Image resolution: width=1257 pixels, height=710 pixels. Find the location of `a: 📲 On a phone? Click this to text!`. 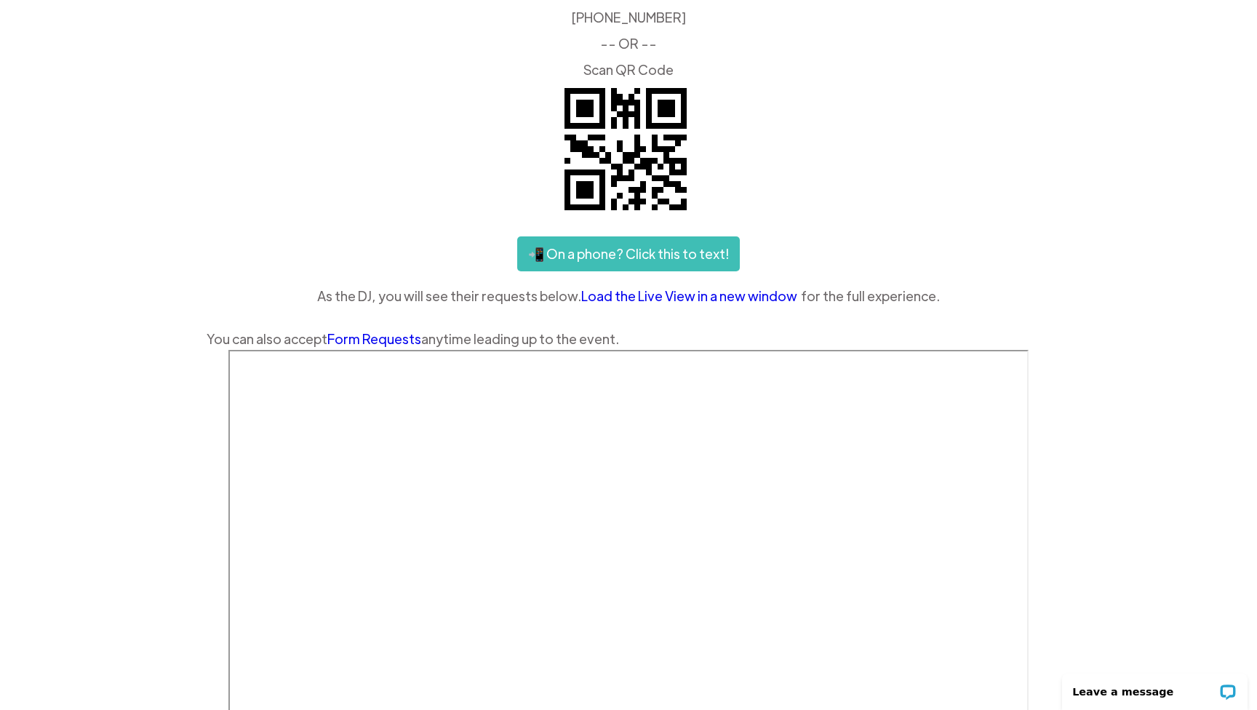

a: 📲 On a phone? Click this to text! is located at coordinates (628, 254).